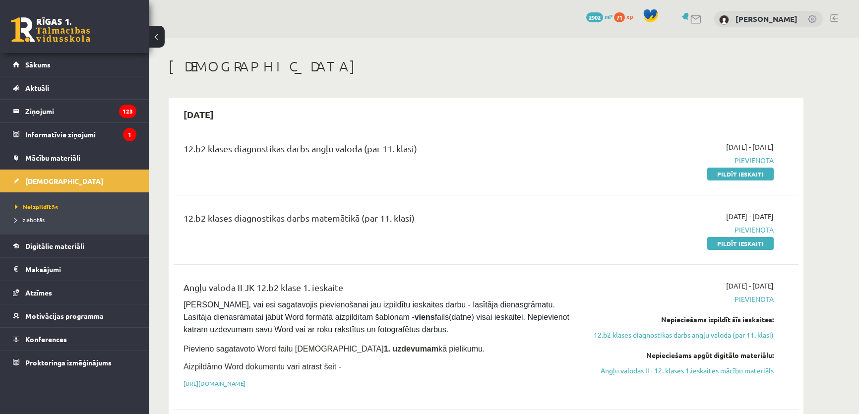  Describe the element at coordinates (77, 220) in the screenshot. I see `a: Izlabotās` at that location.